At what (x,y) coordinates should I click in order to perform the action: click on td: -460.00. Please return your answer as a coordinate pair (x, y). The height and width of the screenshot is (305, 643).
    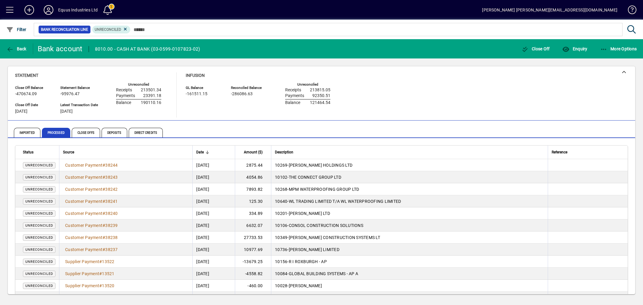
    Looking at the image, I should click on (253, 286).